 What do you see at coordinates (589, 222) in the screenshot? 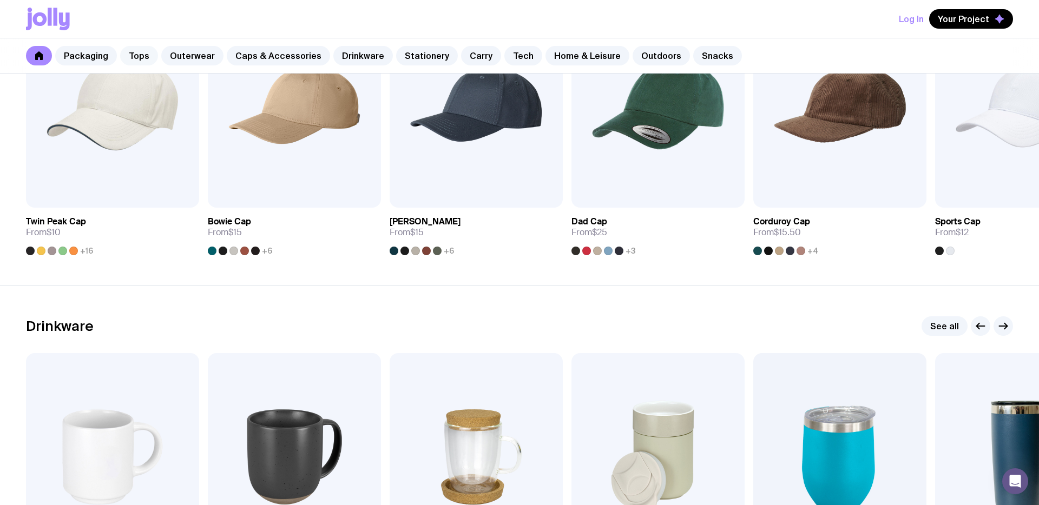
I see `h3: Dad Cap` at bounding box center [589, 222].